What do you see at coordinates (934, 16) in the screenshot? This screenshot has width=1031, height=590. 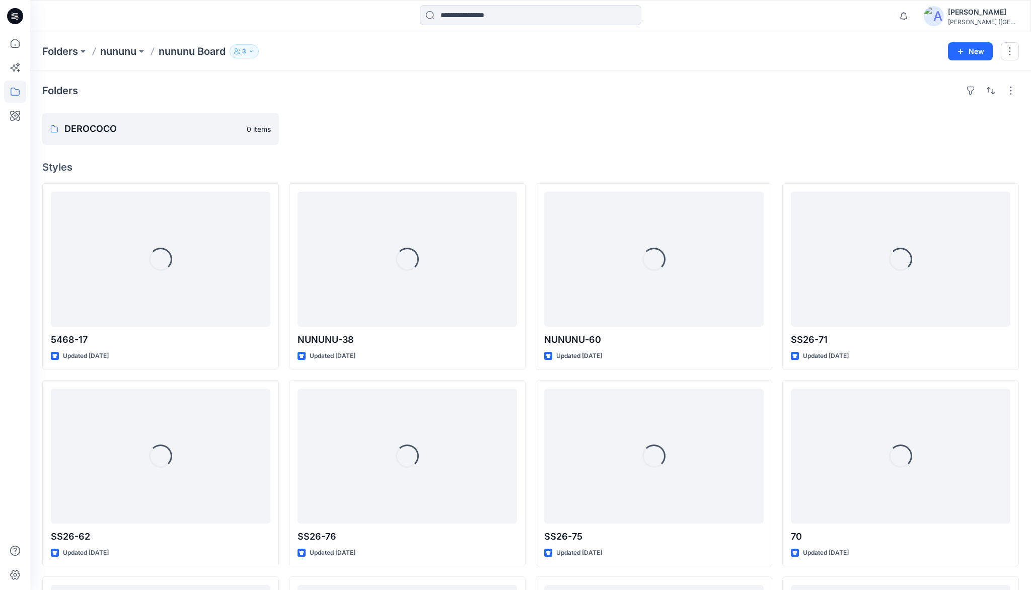 I see `img: avatar` at bounding box center [934, 16].